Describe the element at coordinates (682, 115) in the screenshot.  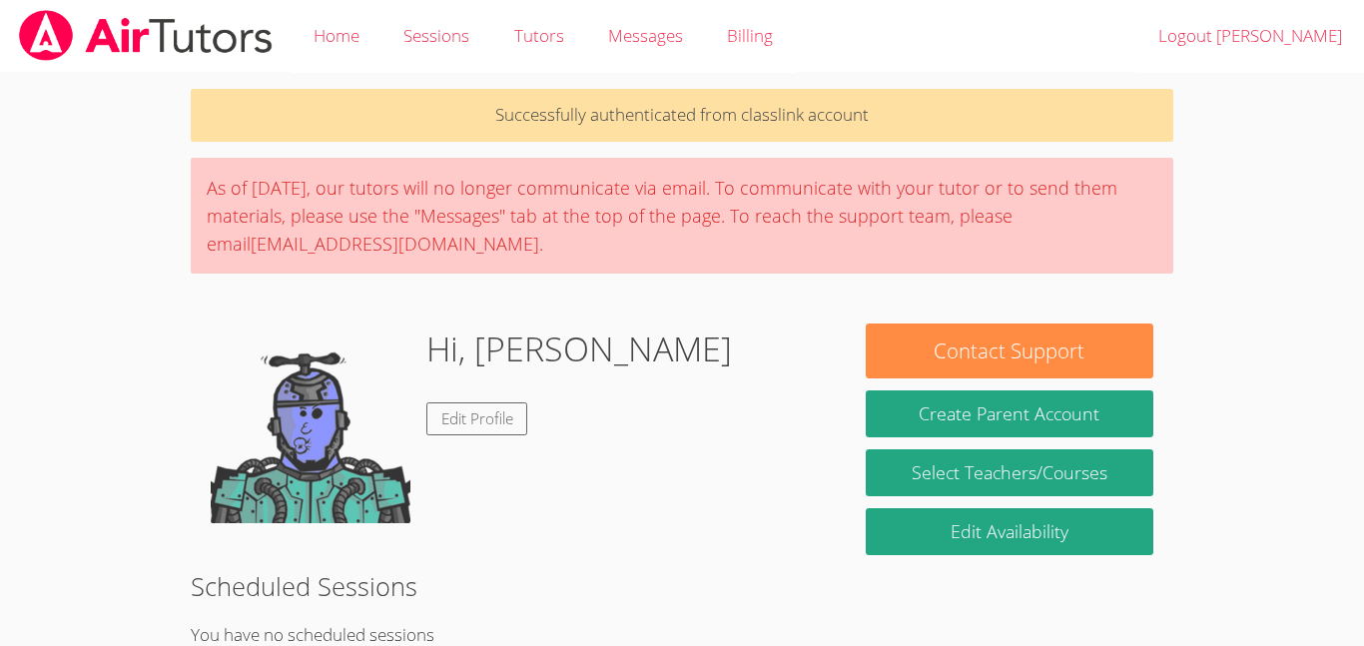
I see `p: Successfully authenticated from classlink account` at that location.